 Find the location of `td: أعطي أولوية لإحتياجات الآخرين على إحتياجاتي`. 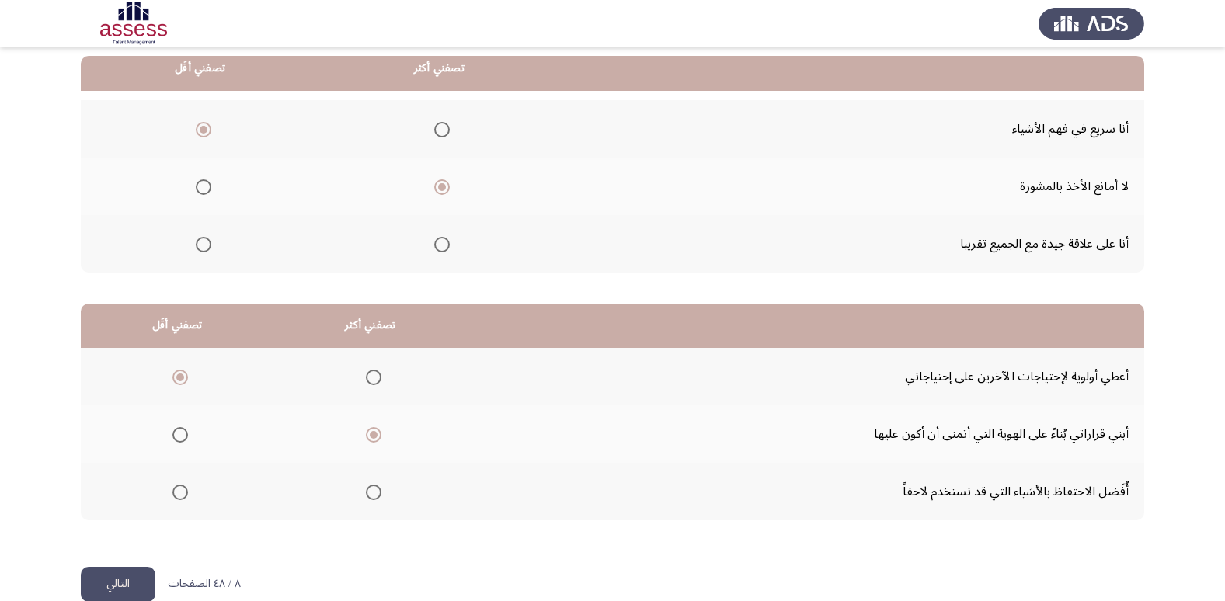

td: أعطي أولوية لإحتياجات الآخرين على إحتياجاتي is located at coordinates (805, 377).